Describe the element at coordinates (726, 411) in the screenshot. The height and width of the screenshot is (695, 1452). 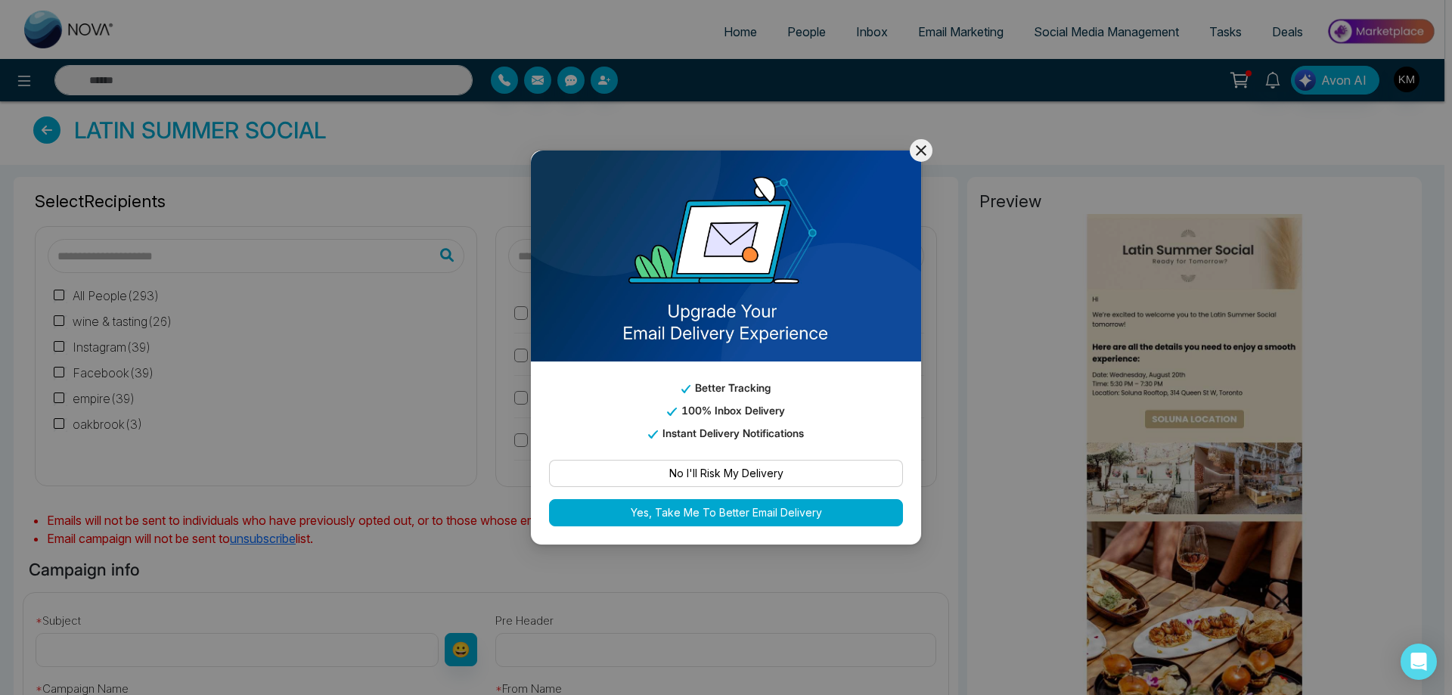
I see `p: 100% Inbox Delivery` at that location.